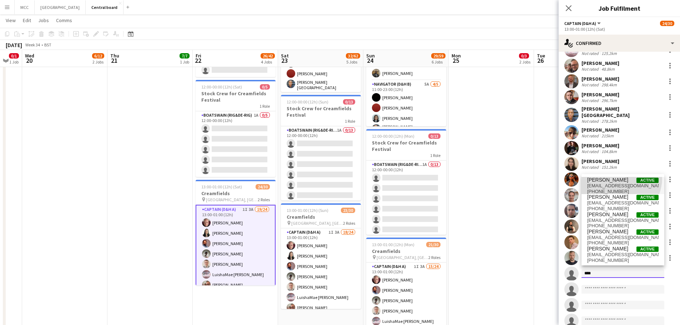 The height and width of the screenshot is (325, 680). I want to click on span: Mark Weller, so click(608, 232).